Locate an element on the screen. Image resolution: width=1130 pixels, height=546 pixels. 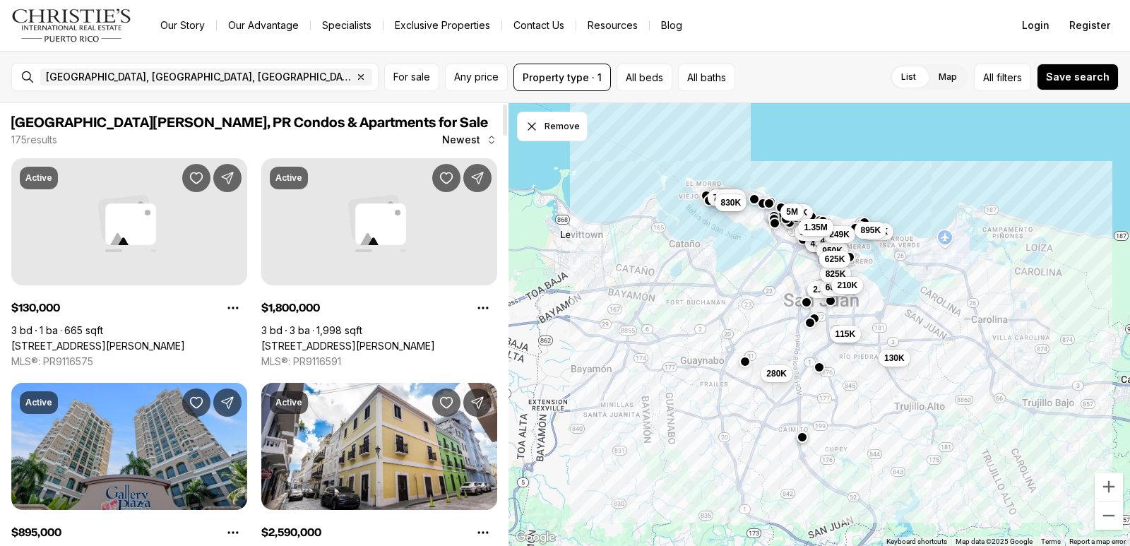
span: Map data ©2025 Google is located at coordinates (993, 541).